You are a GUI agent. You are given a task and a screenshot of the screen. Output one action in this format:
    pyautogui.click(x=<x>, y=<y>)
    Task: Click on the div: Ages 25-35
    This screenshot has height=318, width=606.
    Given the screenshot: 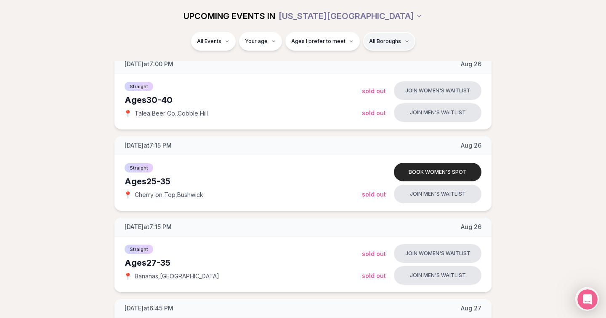 What is the action you would take?
    pyautogui.click(x=243, y=181)
    